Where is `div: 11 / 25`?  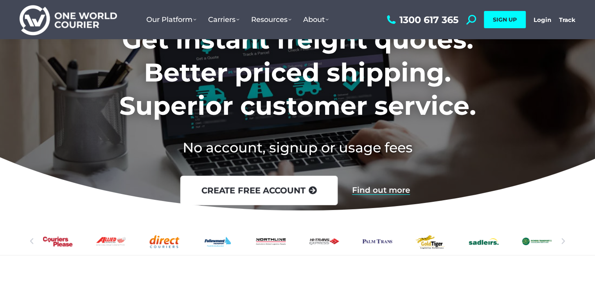 div: 11 / 25 is located at coordinates (271, 241).